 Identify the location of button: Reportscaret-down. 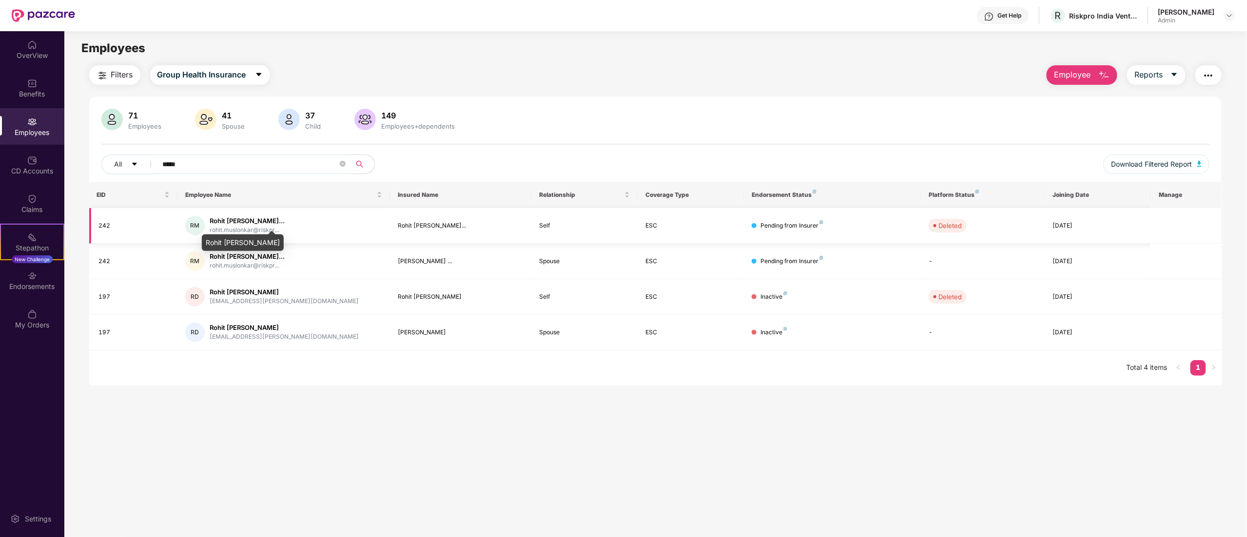
(1156, 75).